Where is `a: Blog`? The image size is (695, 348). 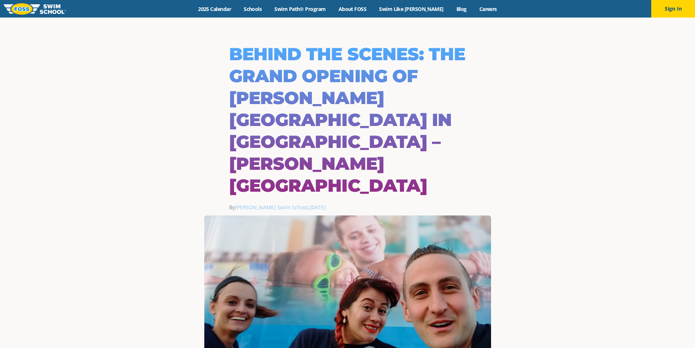 a: Blog is located at coordinates (461, 9).